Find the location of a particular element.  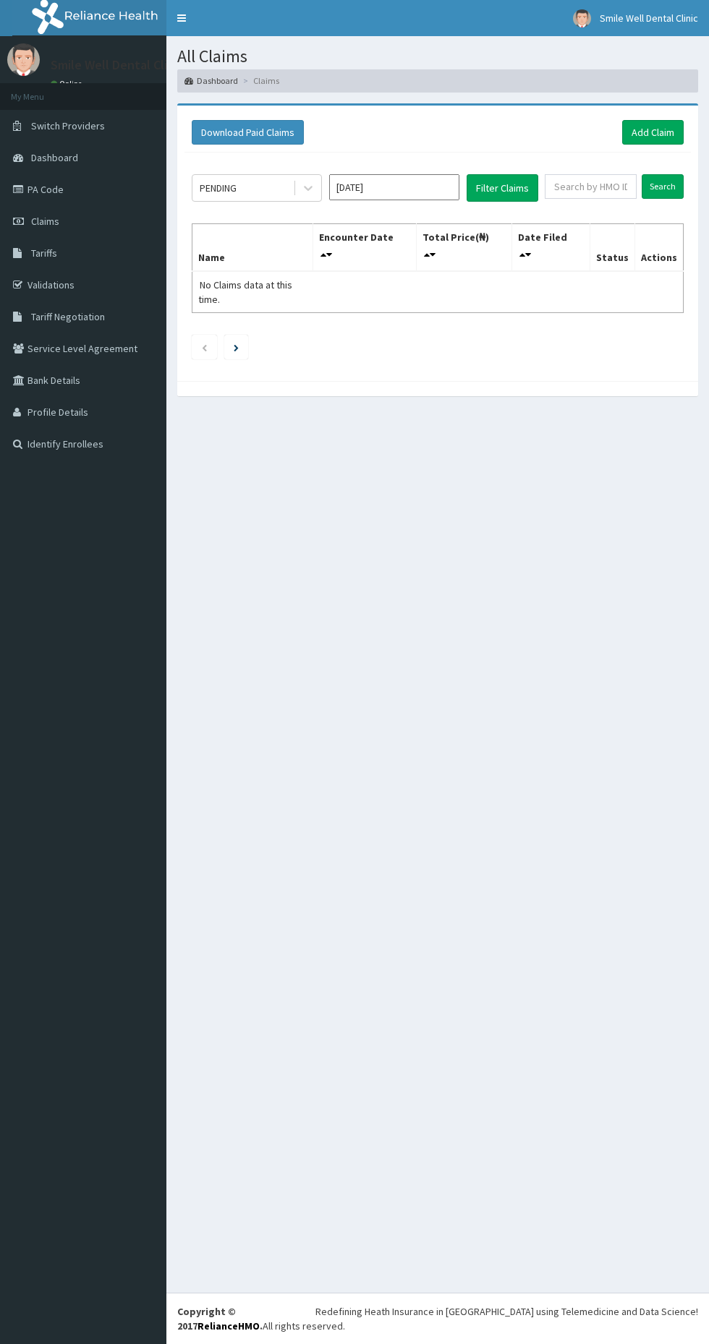

span: Claims is located at coordinates (45, 221).